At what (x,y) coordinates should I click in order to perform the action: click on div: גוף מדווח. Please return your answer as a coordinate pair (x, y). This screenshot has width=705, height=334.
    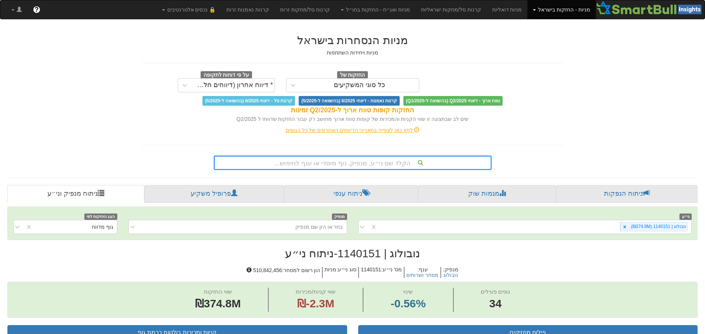
    Looking at the image, I should click on (103, 227).